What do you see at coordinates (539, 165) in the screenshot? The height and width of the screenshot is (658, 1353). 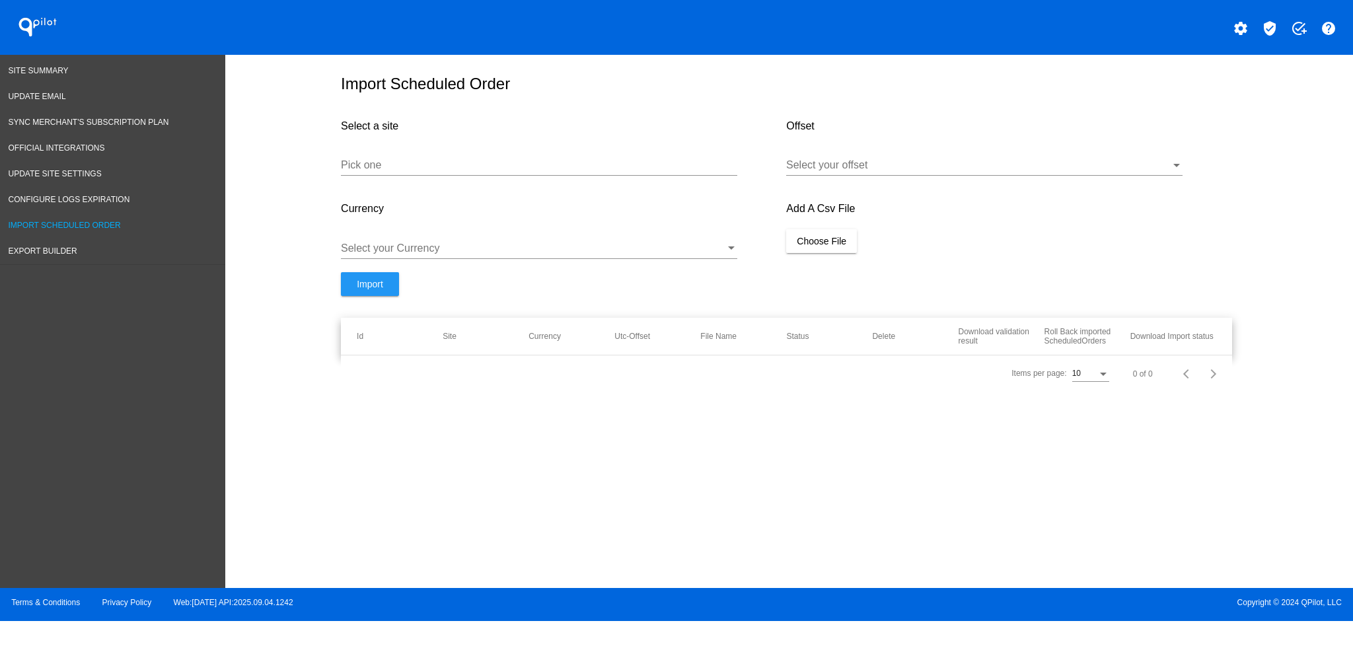 I see `input: Number` at bounding box center [539, 165].